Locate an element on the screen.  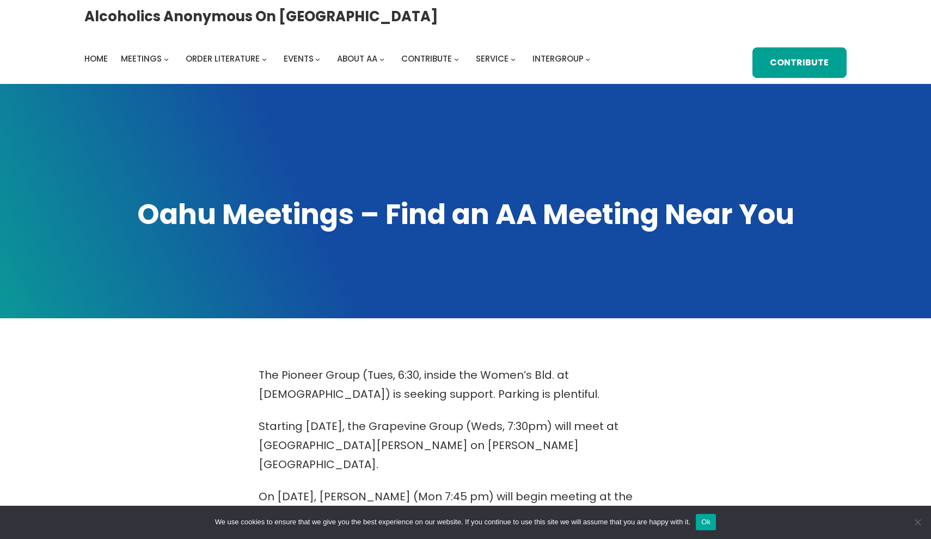
button: Meetings submenu is located at coordinates (166, 59).